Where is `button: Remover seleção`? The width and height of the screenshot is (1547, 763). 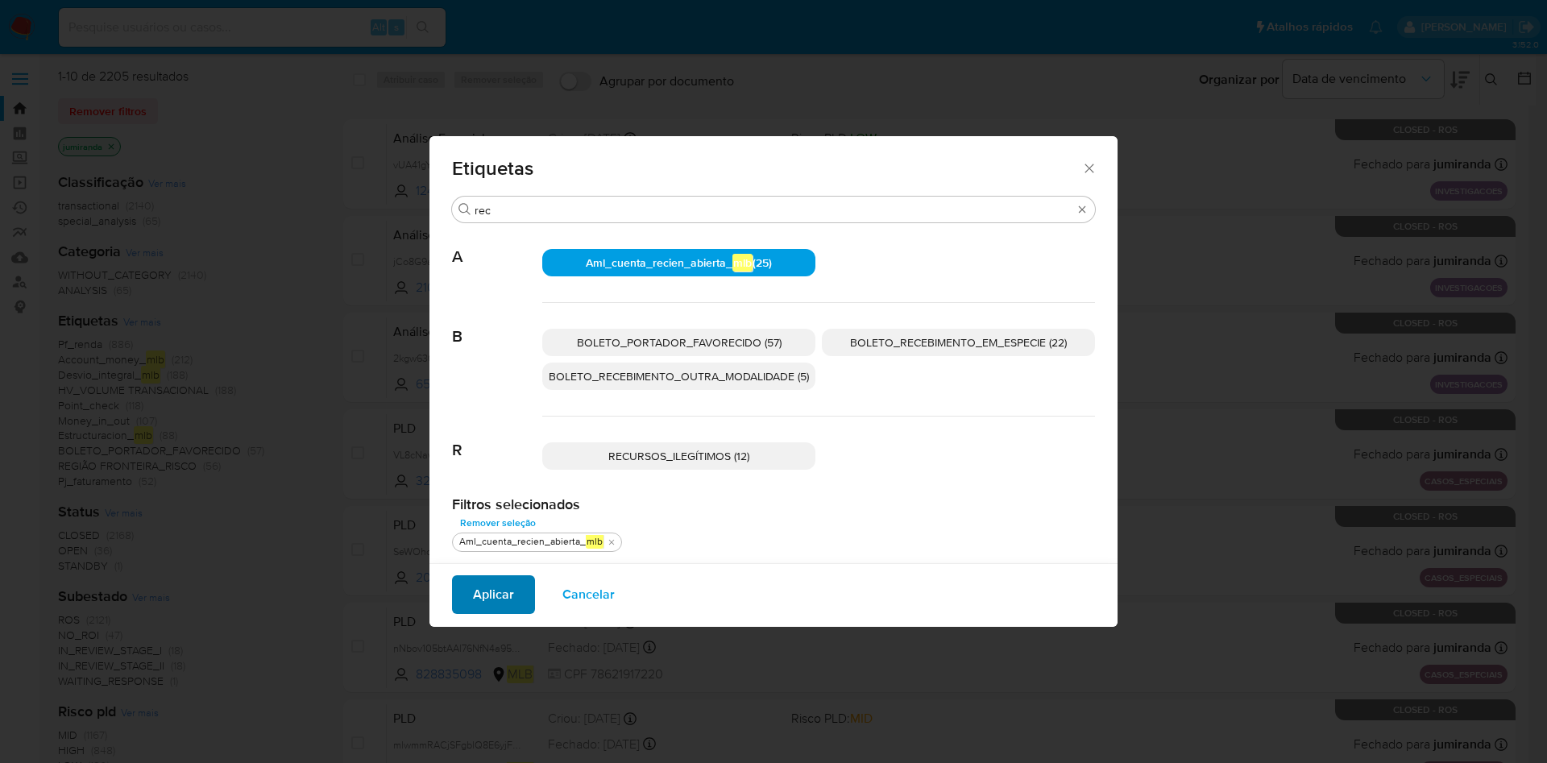
button: Remover seleção is located at coordinates (498, 523).